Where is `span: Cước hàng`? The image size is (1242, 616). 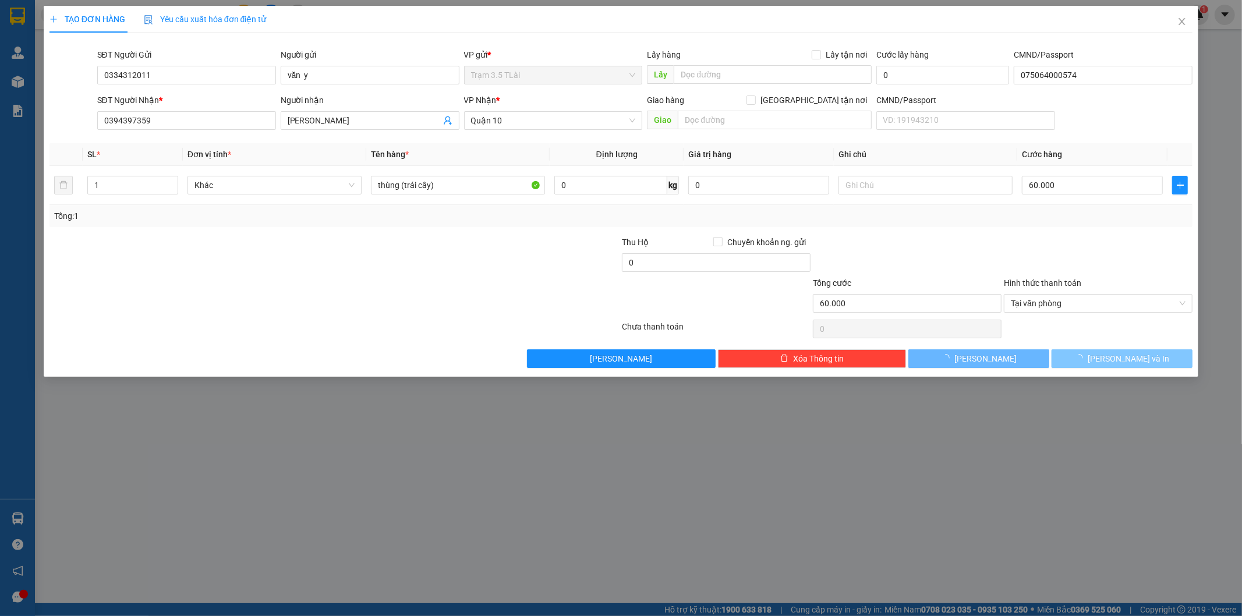
span: Cước hàng is located at coordinates (1042, 154).